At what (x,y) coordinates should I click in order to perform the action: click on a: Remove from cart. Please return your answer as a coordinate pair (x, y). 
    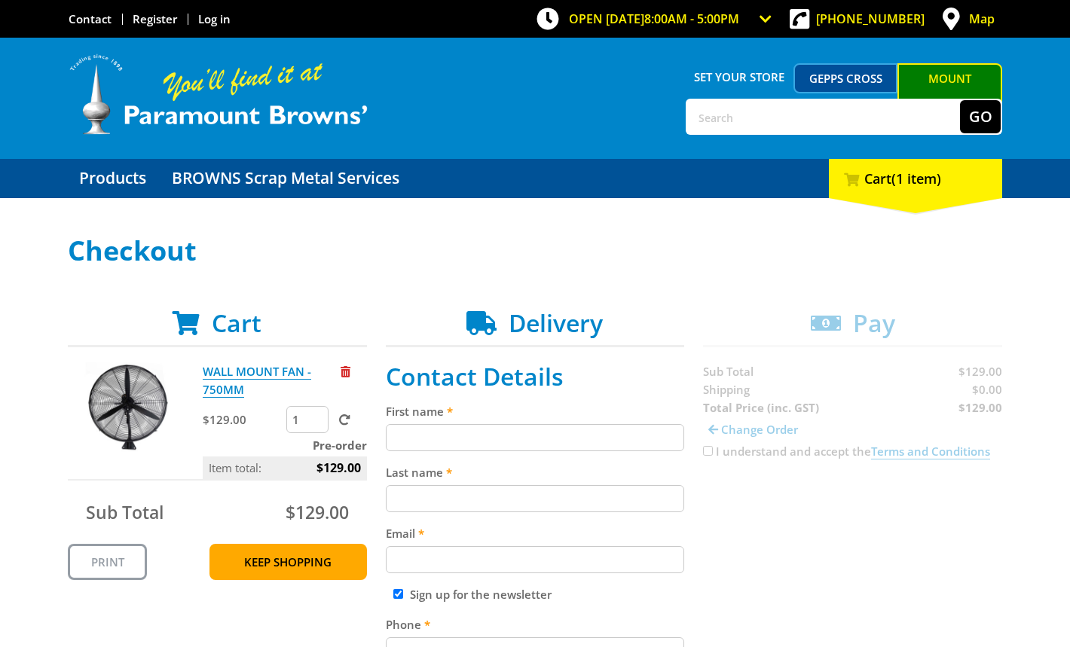
    Looking at the image, I should click on (345, 371).